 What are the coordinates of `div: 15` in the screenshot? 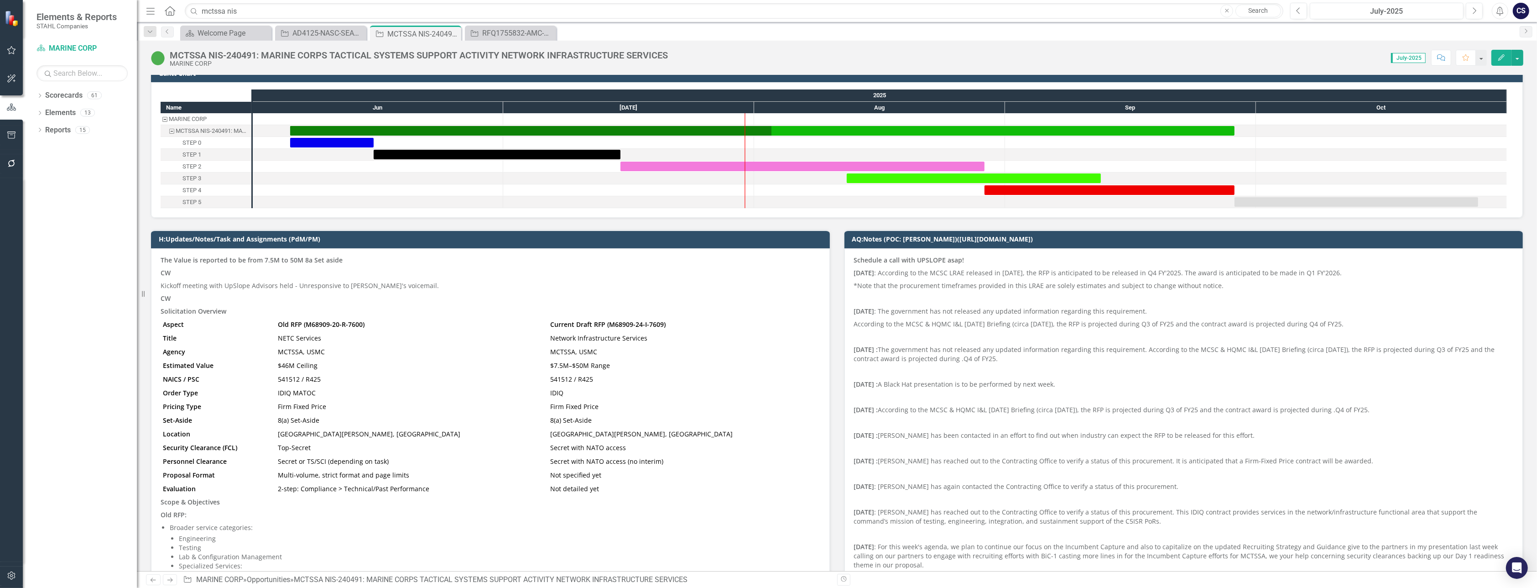 It's located at (83, 130).